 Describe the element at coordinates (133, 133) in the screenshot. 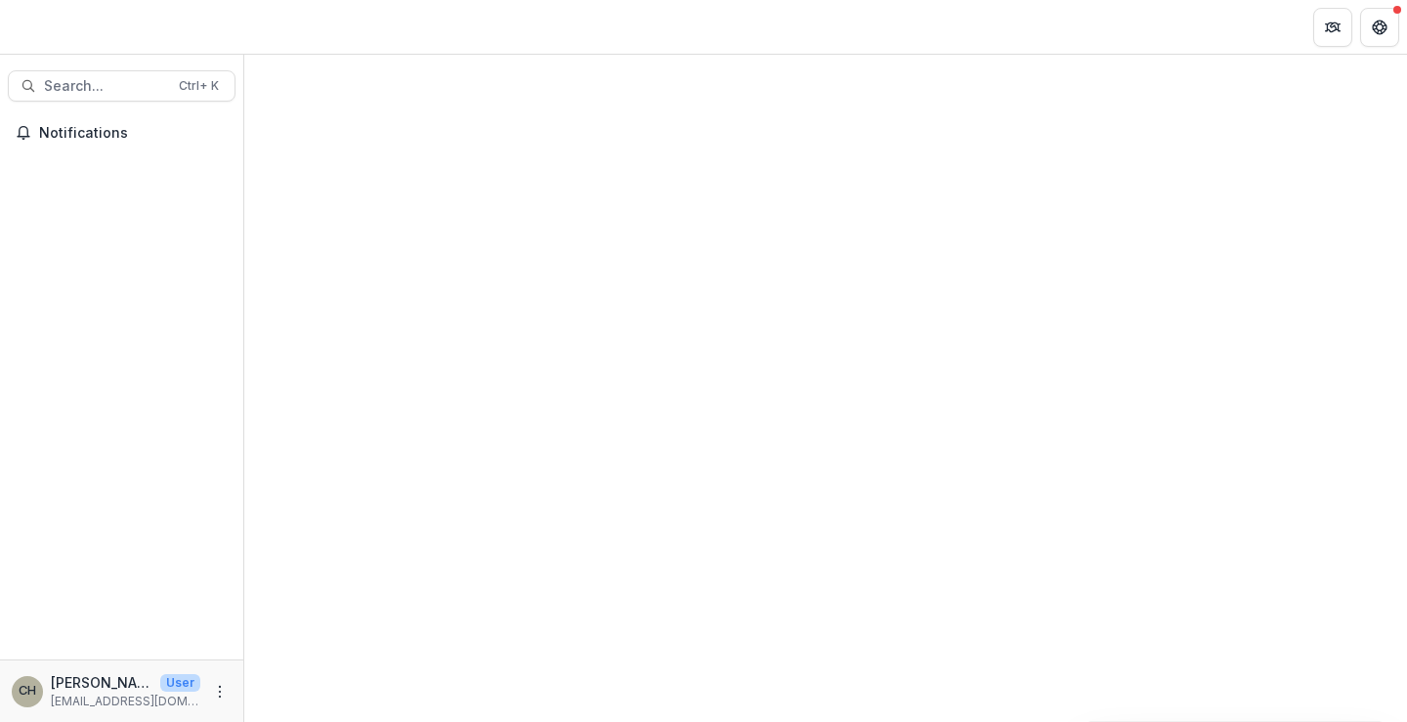

I see `span: Notifications` at that location.